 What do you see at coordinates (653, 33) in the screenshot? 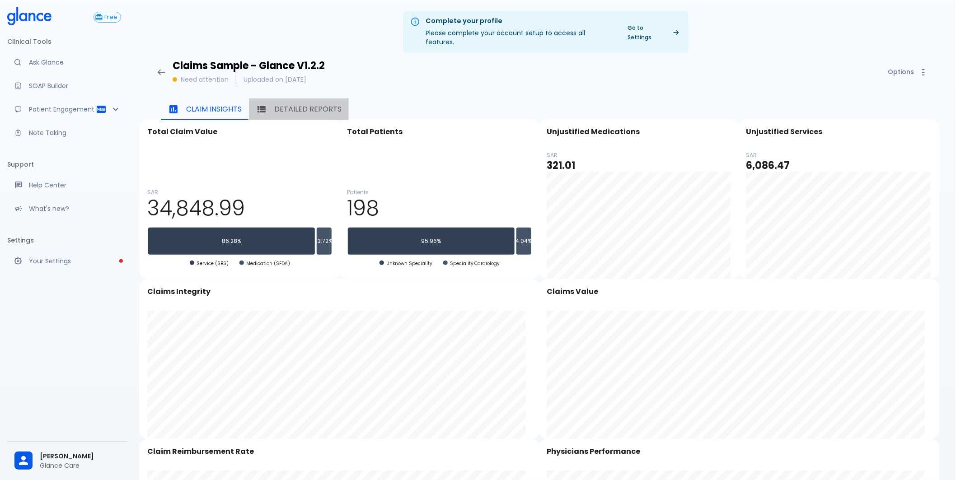
I see `a: Go to Settings` at bounding box center [653, 33].